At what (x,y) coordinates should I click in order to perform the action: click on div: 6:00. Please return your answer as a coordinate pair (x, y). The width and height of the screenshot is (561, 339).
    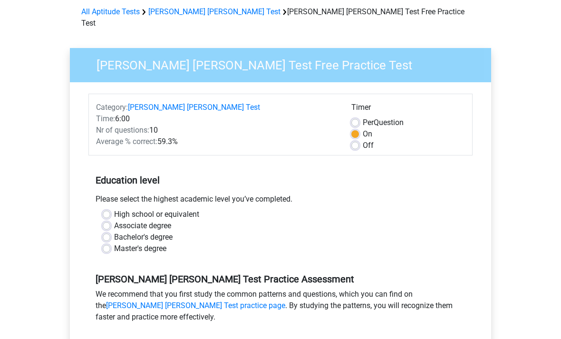
    Looking at the image, I should click on (216, 119).